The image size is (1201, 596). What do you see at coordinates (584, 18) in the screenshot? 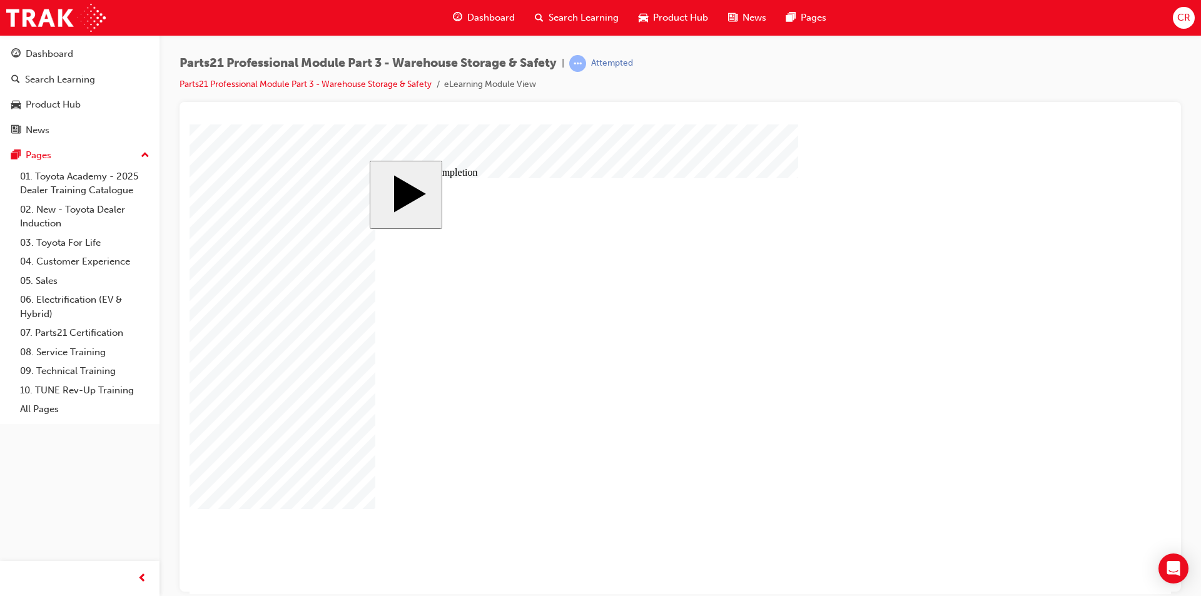
I see `span: Search Learning` at bounding box center [584, 18].